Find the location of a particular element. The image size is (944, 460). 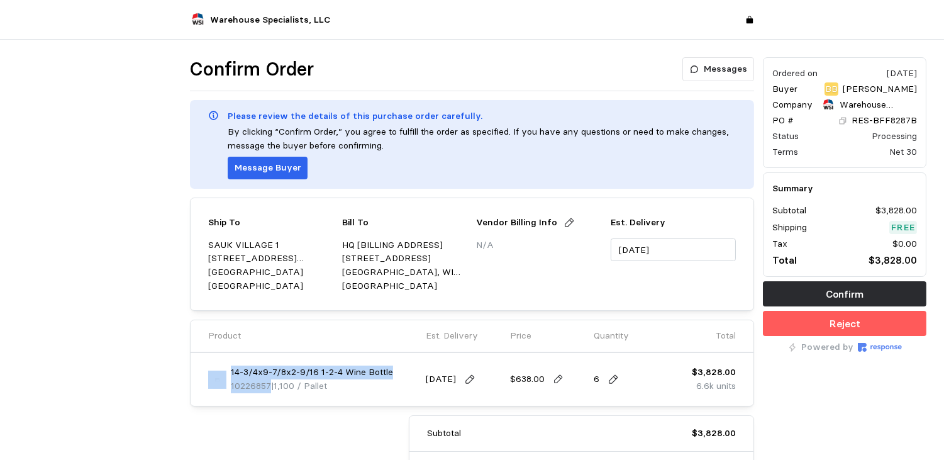

div: Ordered on is located at coordinates (795, 73).